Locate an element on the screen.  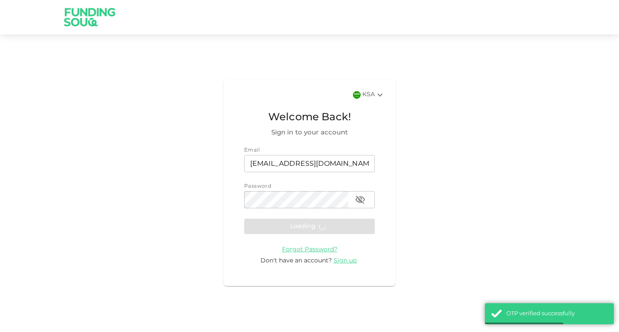
input: password is located at coordinates (296, 200).